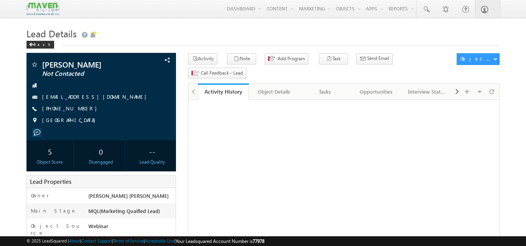 The height and width of the screenshot is (246, 526). I want to click on span: Call Feedback - Lead, so click(222, 73).